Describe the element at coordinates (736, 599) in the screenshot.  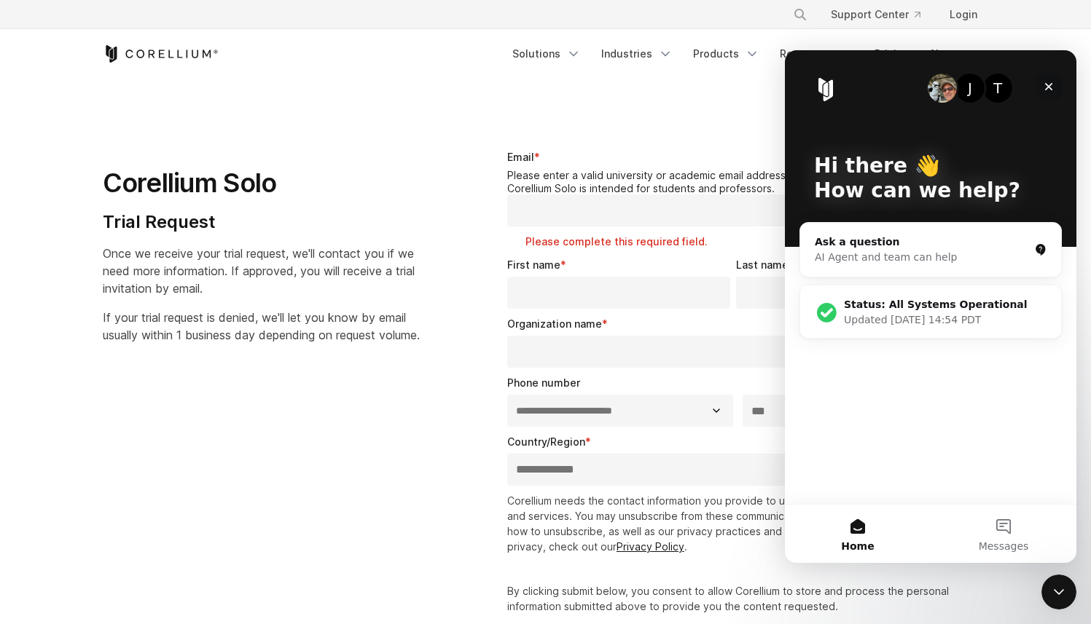
I see `p: By clicking submit below, you consent to allow Corellium to store and process the personal inform...` at that location.